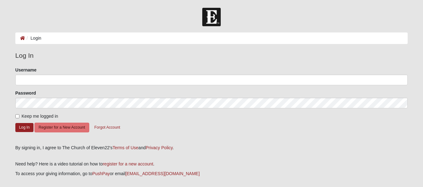  I want to click on p: Need help? Here is a video tutorial on how to ., so click(211, 164).